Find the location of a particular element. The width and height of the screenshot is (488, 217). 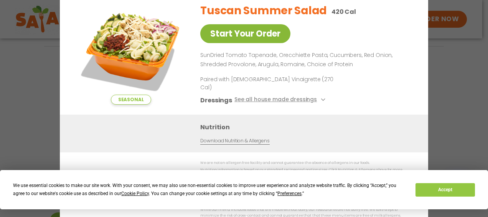

h2: Tuscan Summer Salad is located at coordinates (264, 11).